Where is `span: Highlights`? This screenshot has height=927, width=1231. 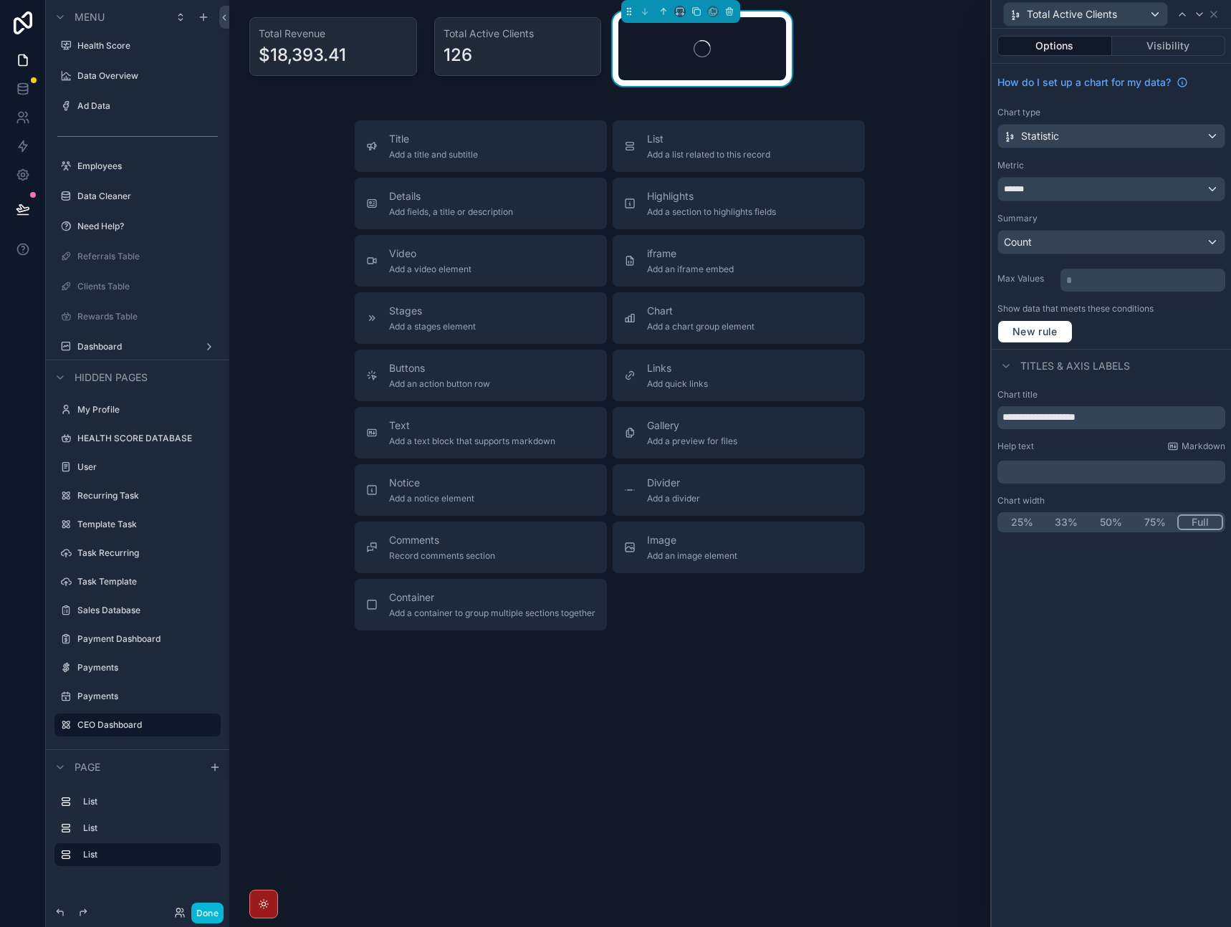 span: Highlights is located at coordinates (711, 196).